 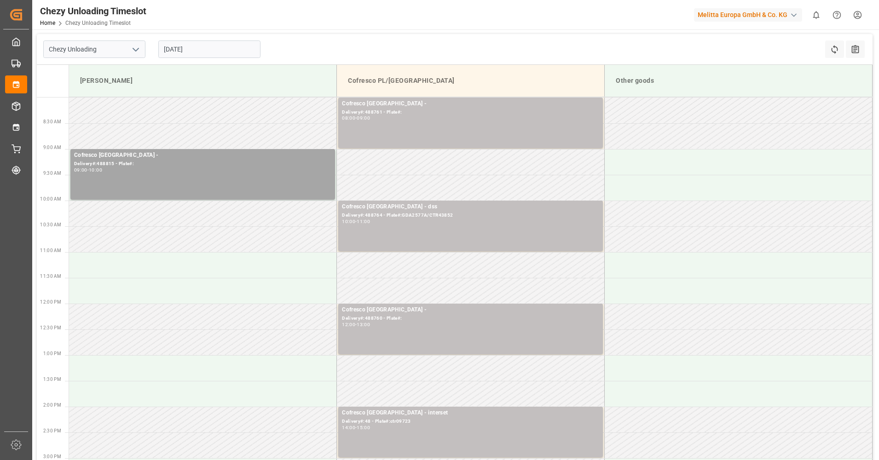 I want to click on span: 1:30 PM, so click(x=52, y=379).